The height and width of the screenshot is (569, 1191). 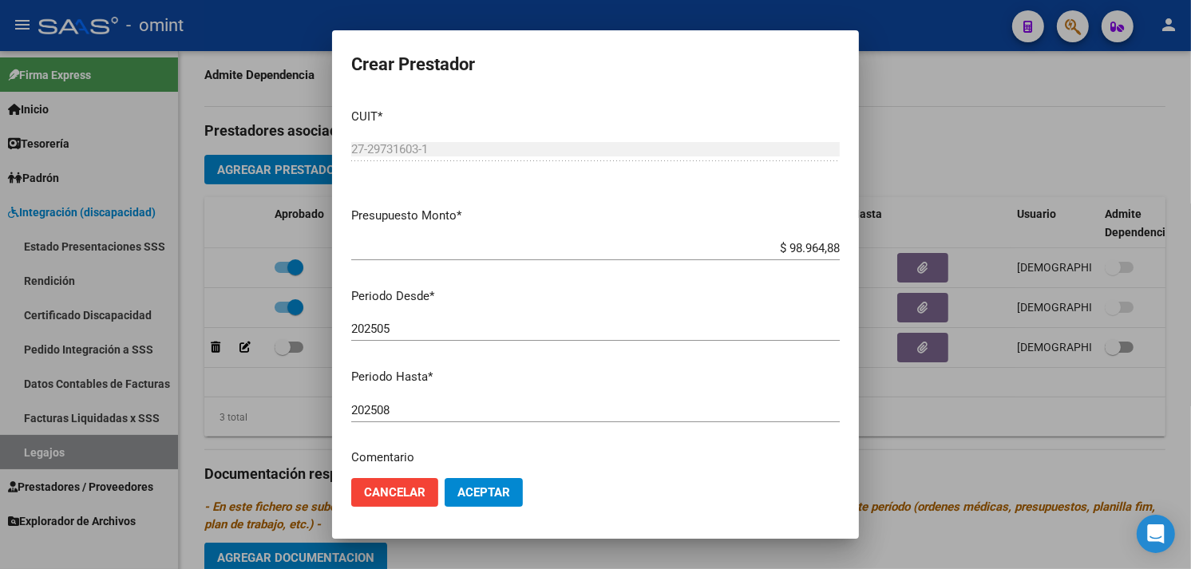 I want to click on button: Aceptar, so click(x=484, y=492).